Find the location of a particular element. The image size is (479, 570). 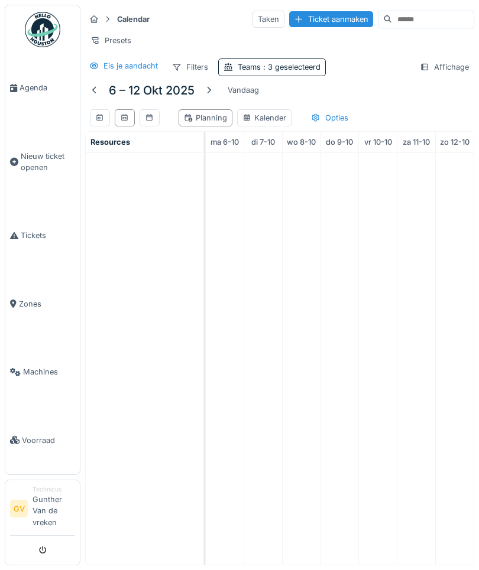

li: GV is located at coordinates (19, 509).